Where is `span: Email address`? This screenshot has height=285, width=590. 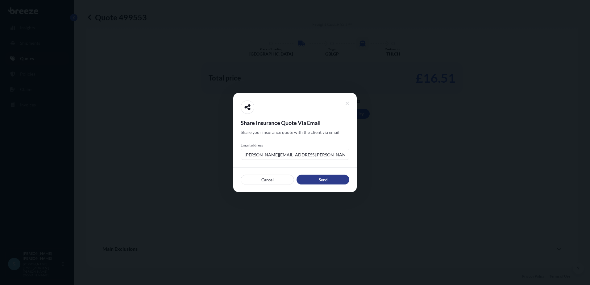 span: Email address is located at coordinates (295, 145).